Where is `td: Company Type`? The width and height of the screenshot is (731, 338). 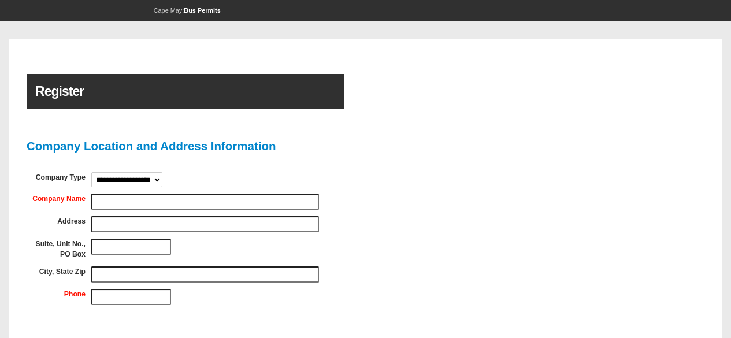 td: Company Type is located at coordinates (56, 180).